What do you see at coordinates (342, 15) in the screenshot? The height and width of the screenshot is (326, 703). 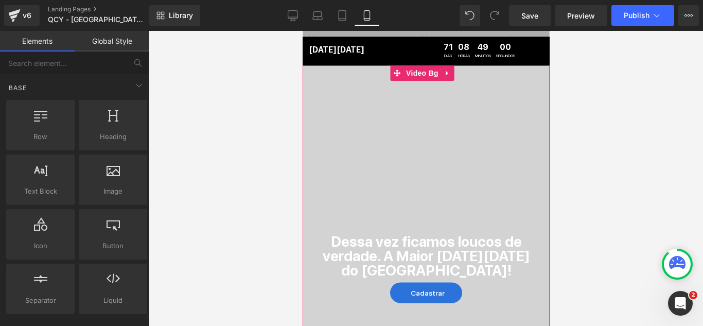 I see `a: Tablet` at bounding box center [342, 15].